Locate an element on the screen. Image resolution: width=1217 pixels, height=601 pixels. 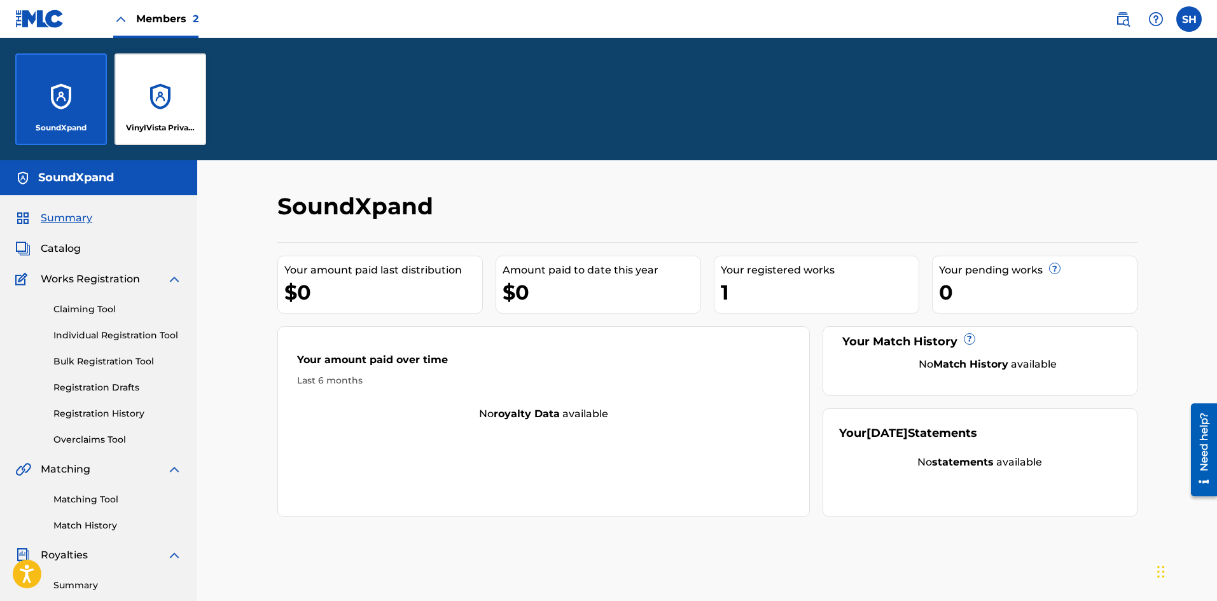
div: Open Resource Center is located at coordinates (22, 51).